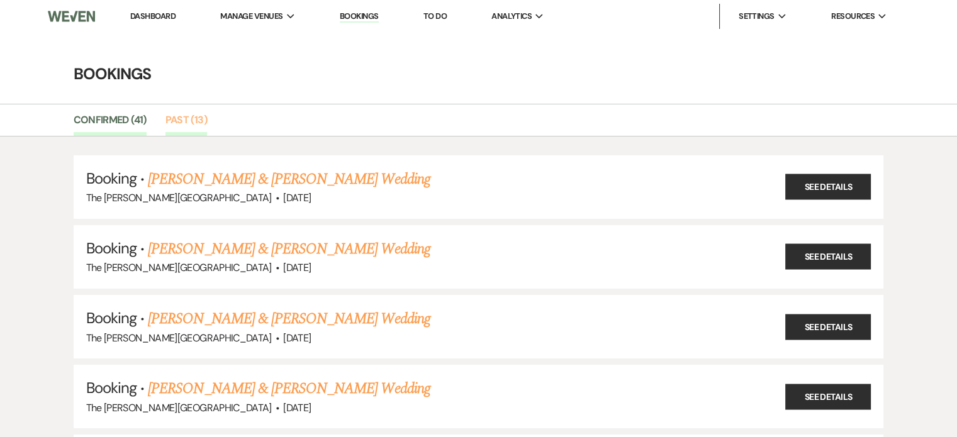 This screenshot has width=957, height=437. I want to click on a: Confirmed (41), so click(110, 124).